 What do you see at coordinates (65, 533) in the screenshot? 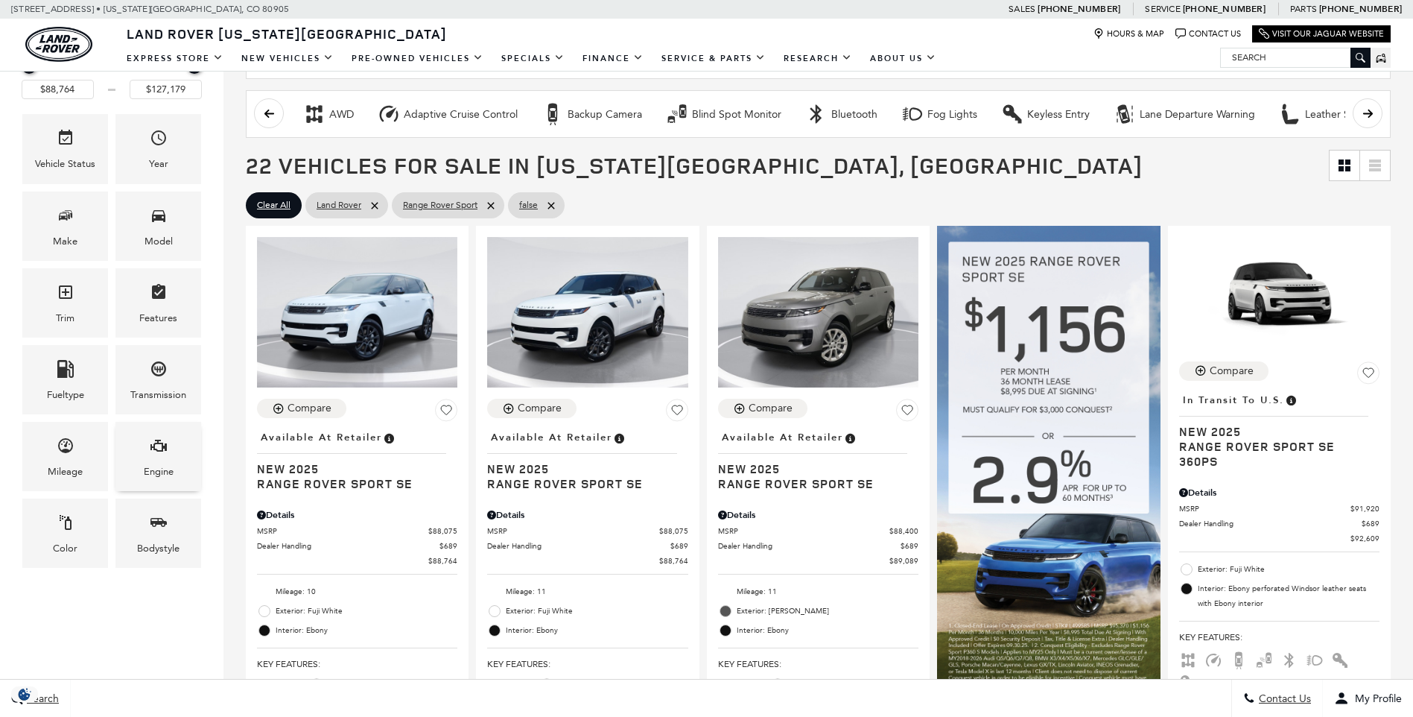
I see `div: ColorColor` at bounding box center [65, 533].